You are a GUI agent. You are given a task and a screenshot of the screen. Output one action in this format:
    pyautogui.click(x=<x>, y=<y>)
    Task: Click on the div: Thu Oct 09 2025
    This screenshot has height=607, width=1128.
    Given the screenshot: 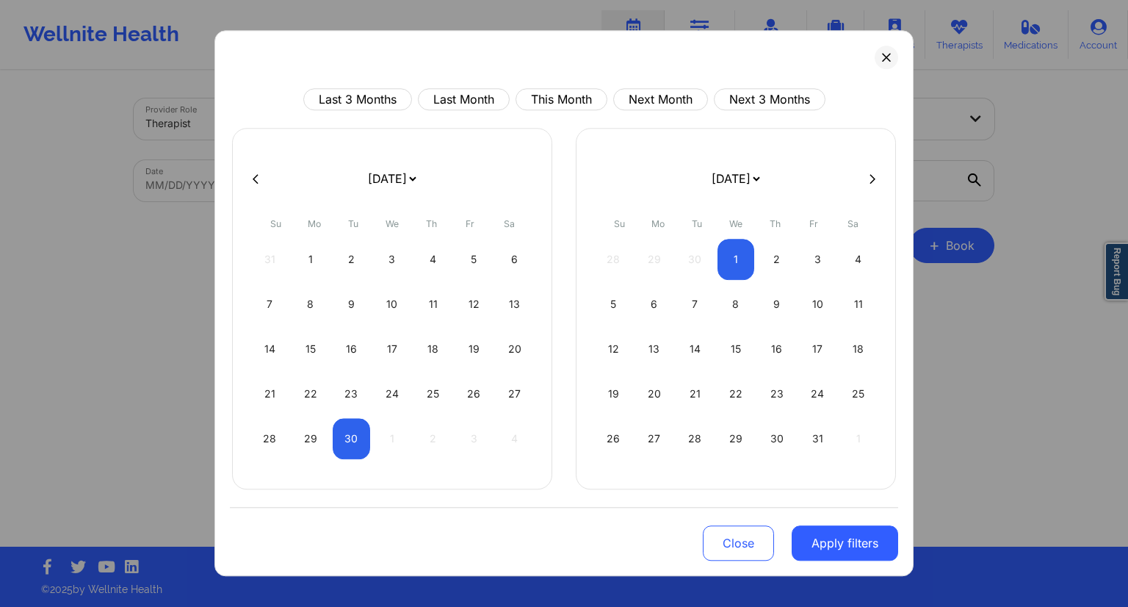 What is the action you would take?
    pyautogui.click(x=777, y=304)
    